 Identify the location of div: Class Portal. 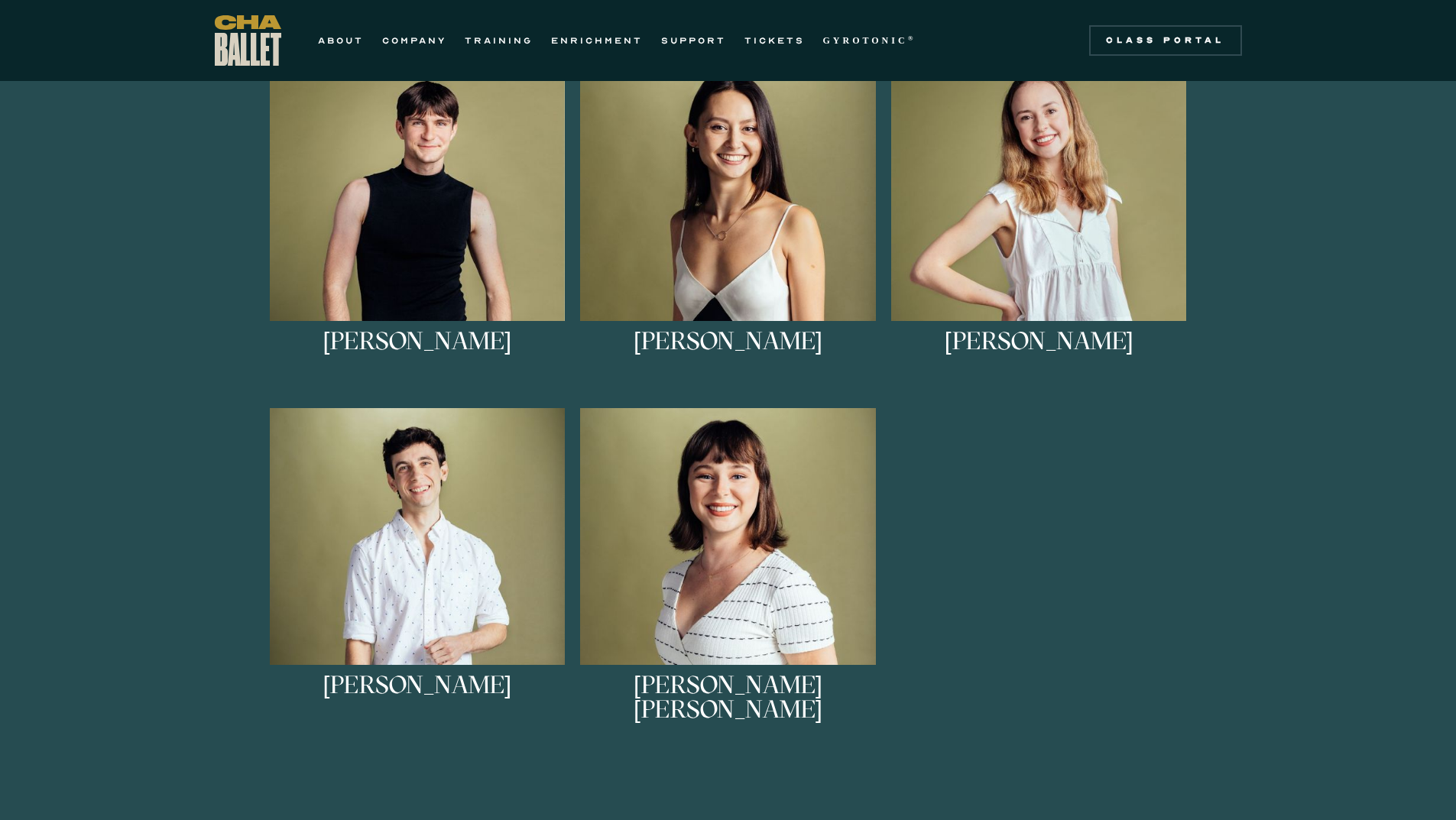
(1166, 41).